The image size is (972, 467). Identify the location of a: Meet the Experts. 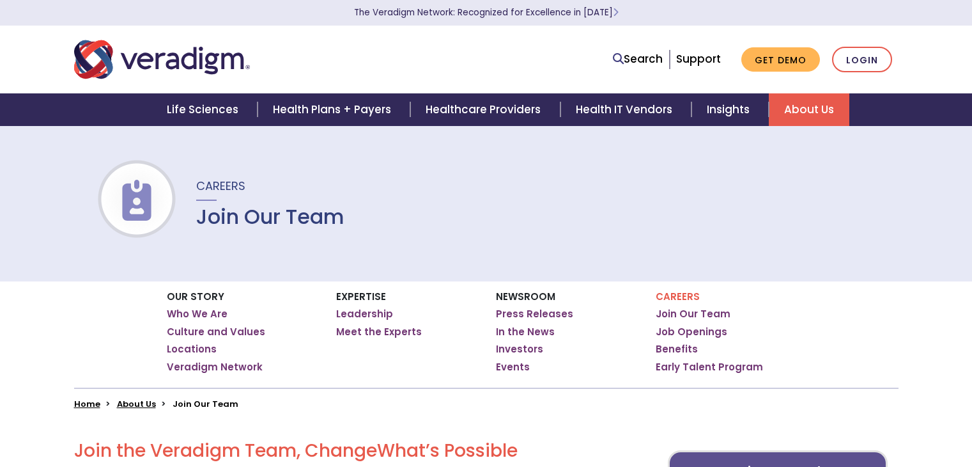
(379, 332).